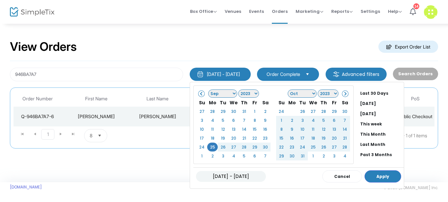  I want to click on h2: View Orders, so click(43, 47).